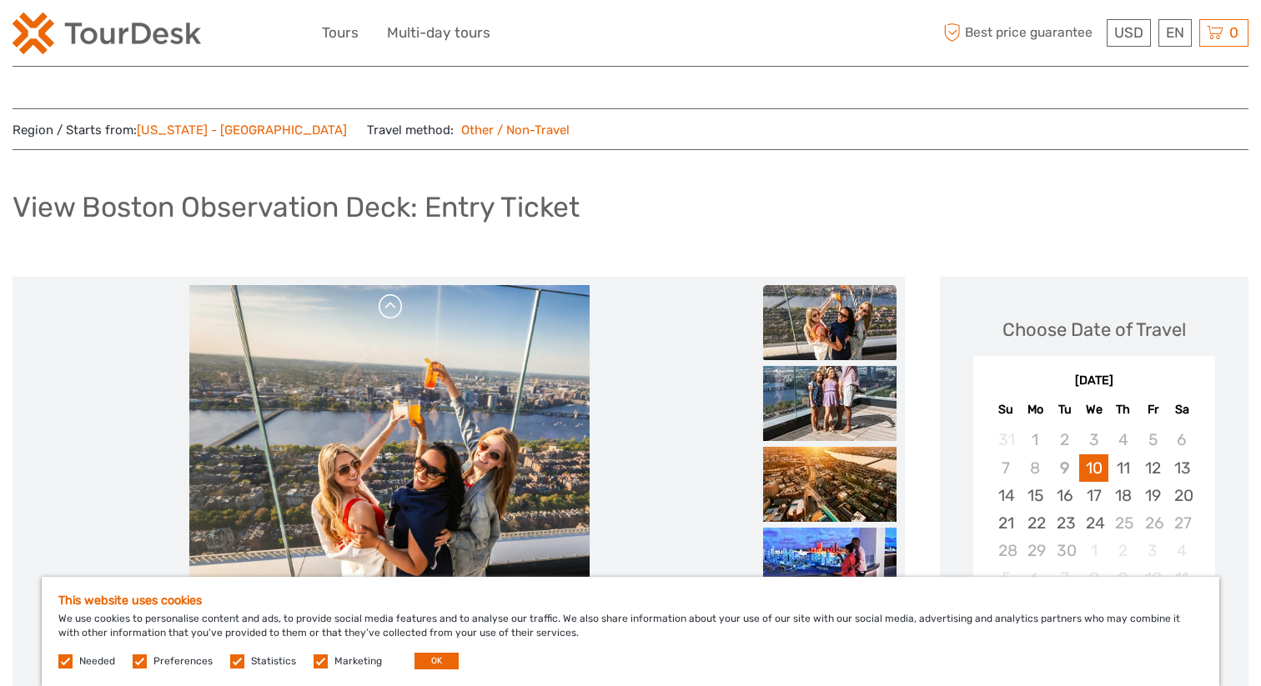 The width and height of the screenshot is (1261, 686). I want to click on div: Not available Thursday, September 4th, 2025, so click(1123, 440).